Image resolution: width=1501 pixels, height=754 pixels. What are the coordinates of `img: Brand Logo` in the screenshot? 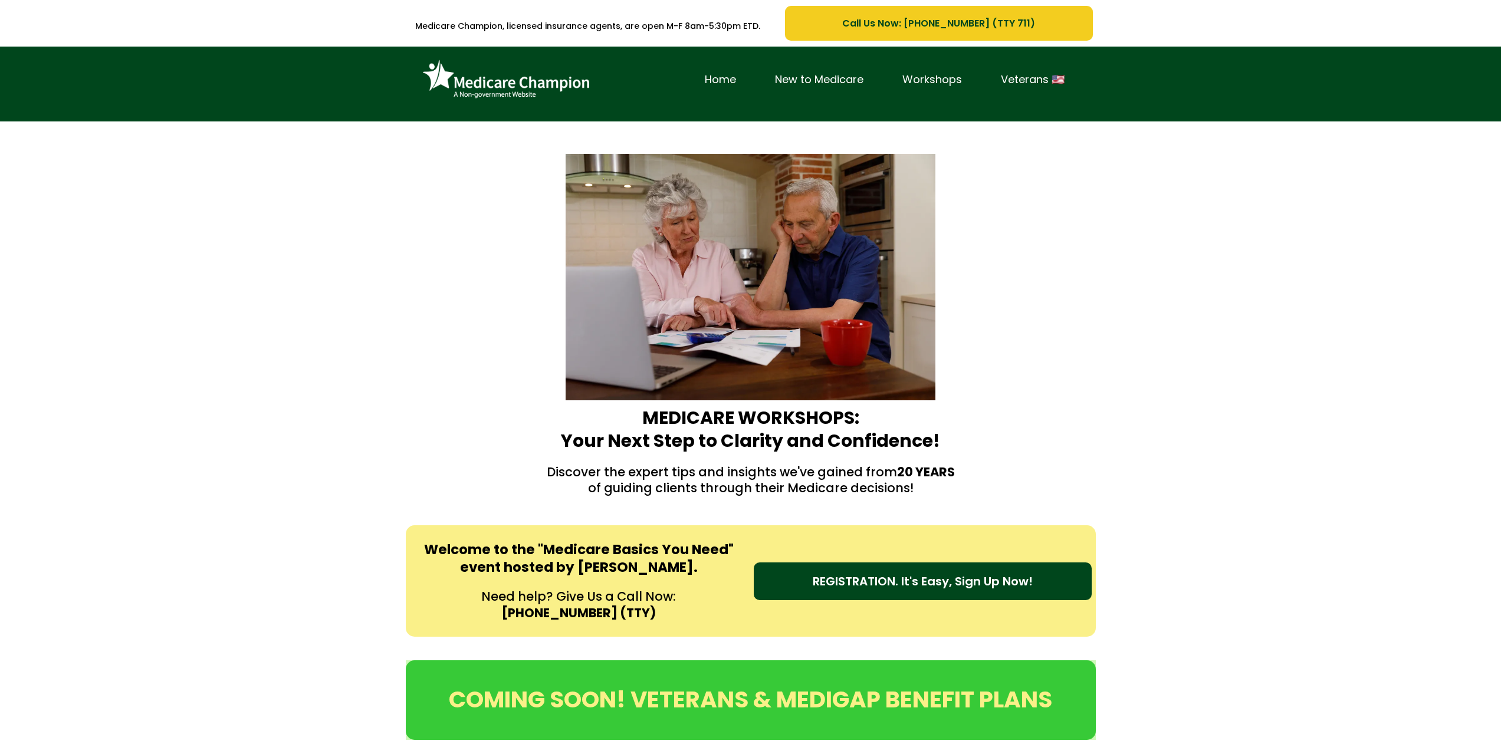 It's located at (506, 80).